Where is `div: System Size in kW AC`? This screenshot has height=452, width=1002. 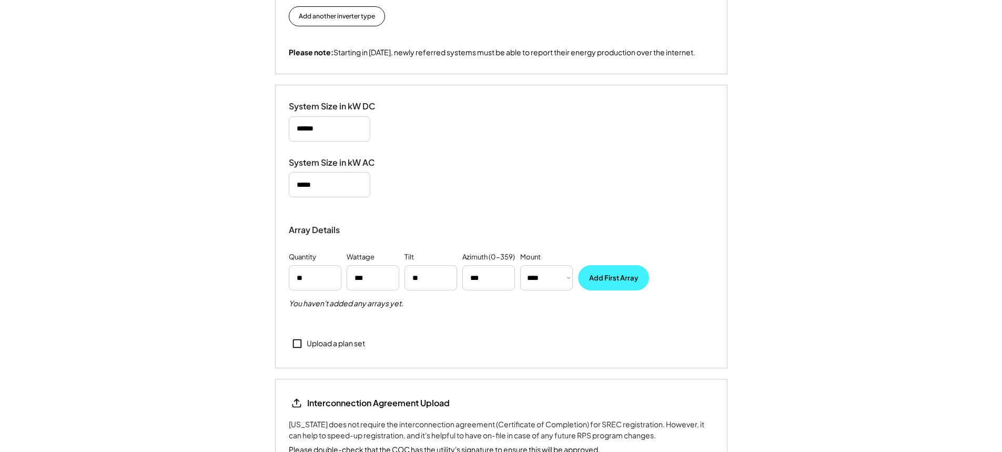
div: System Size in kW AC is located at coordinates (342, 163).